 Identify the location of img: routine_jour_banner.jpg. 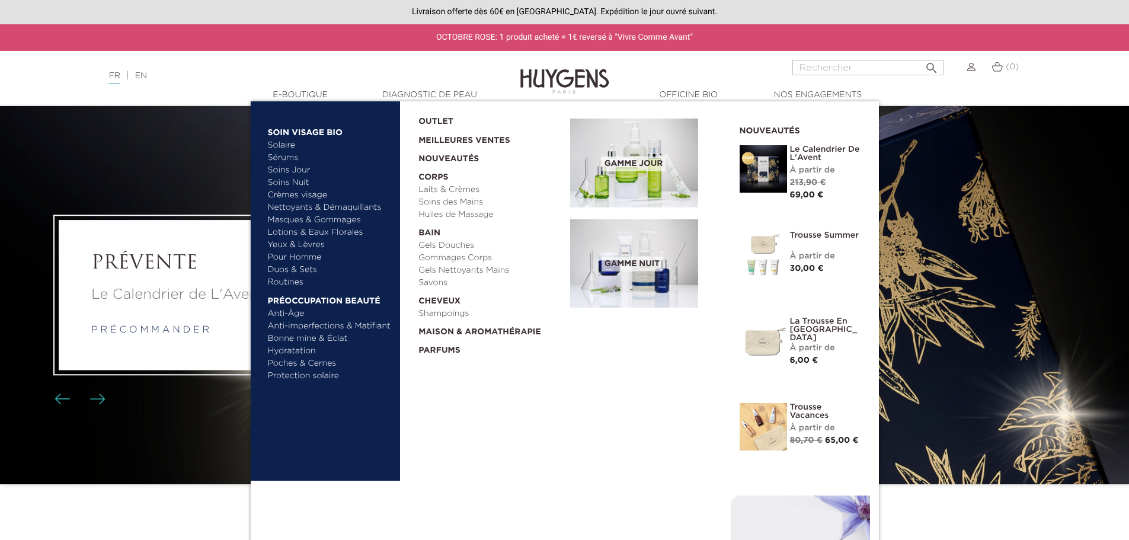
(634, 163).